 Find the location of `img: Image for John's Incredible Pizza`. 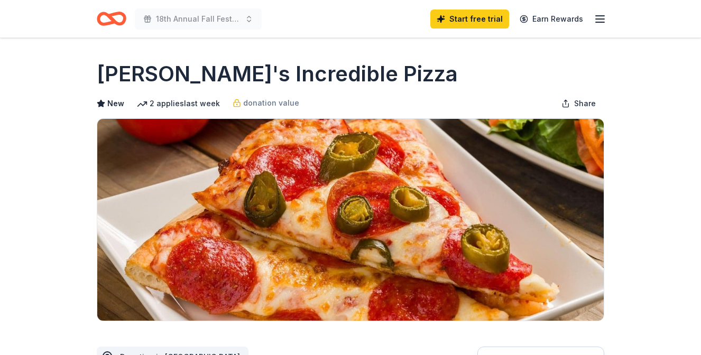

img: Image for John's Incredible Pizza is located at coordinates (351, 220).